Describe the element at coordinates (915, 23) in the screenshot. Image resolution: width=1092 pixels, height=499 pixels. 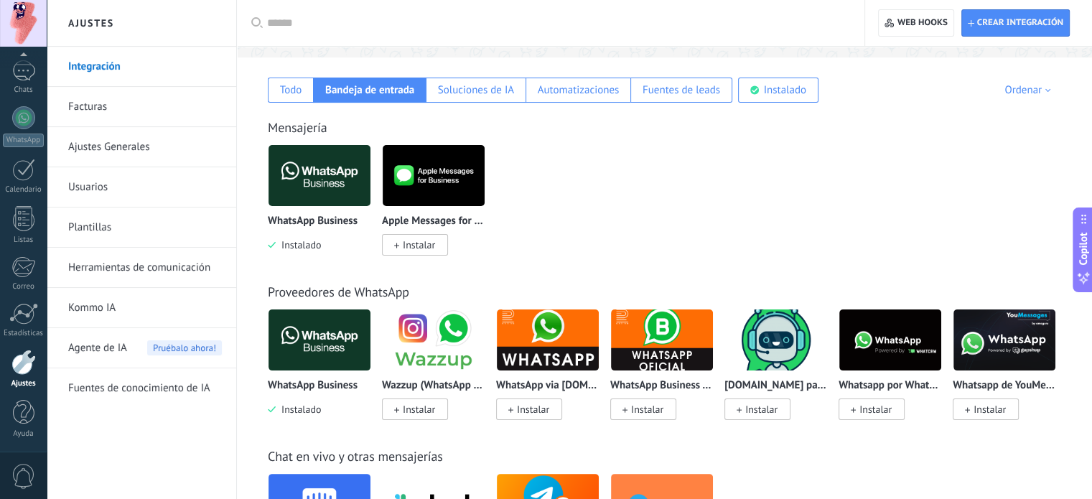
I see `button: Web hooks` at that location.